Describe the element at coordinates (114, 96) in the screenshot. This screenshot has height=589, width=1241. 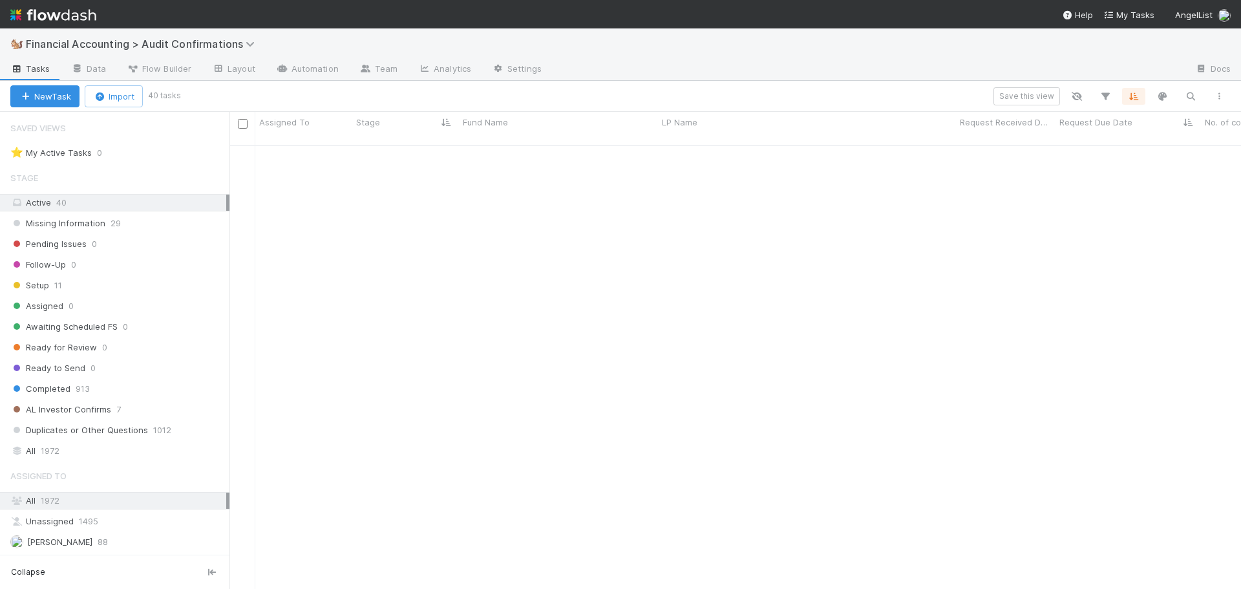
I see `button: Import` at that location.